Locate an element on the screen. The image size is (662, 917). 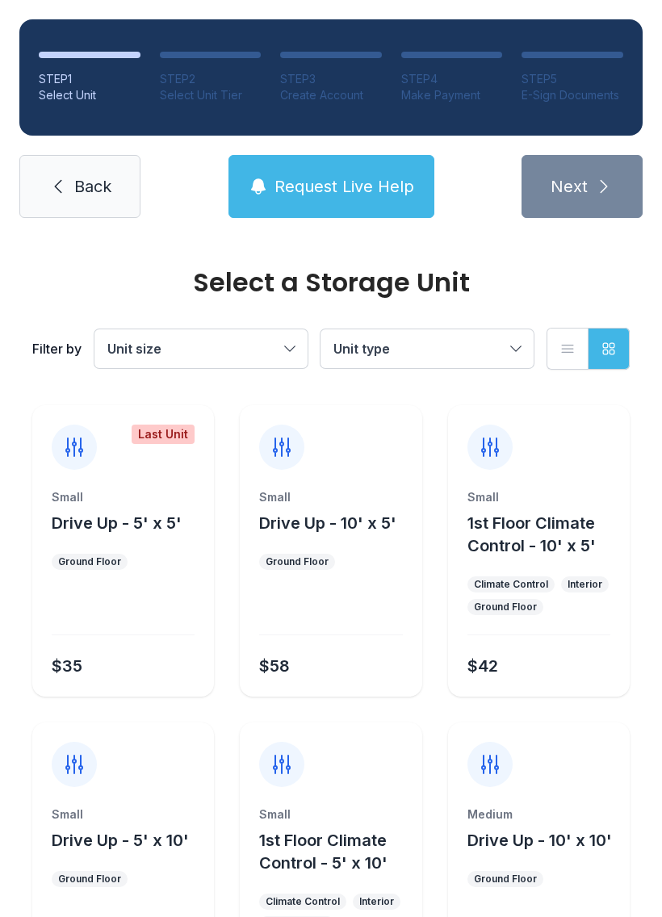
button: 1st Floor Climate Control - 10' x 5' is located at coordinates (545, 534).